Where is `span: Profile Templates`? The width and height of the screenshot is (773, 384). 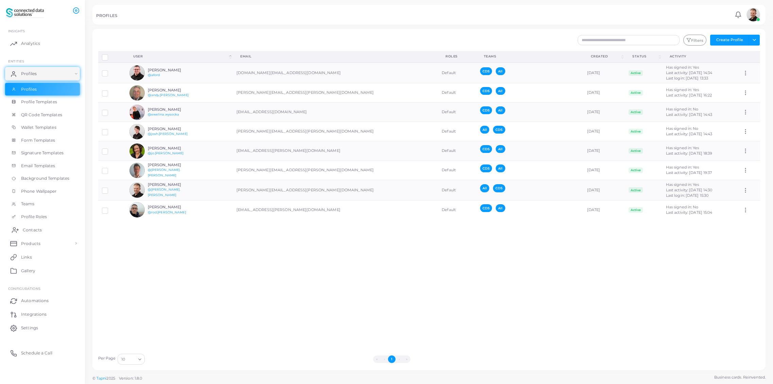 span: Profile Templates is located at coordinates (39, 102).